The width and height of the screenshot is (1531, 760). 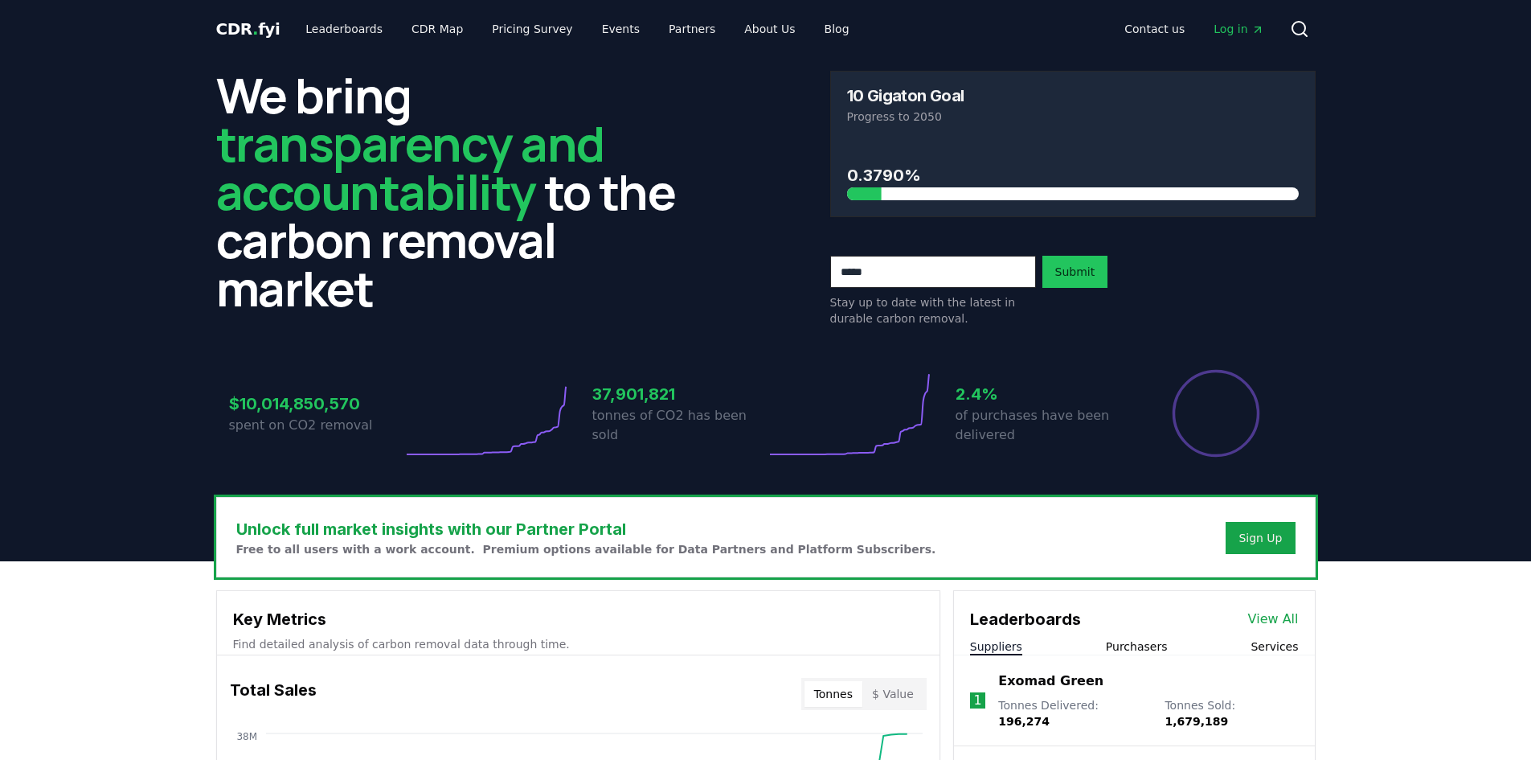 What do you see at coordinates (410, 167) in the screenshot?
I see `span: transparency and accountability` at bounding box center [410, 167].